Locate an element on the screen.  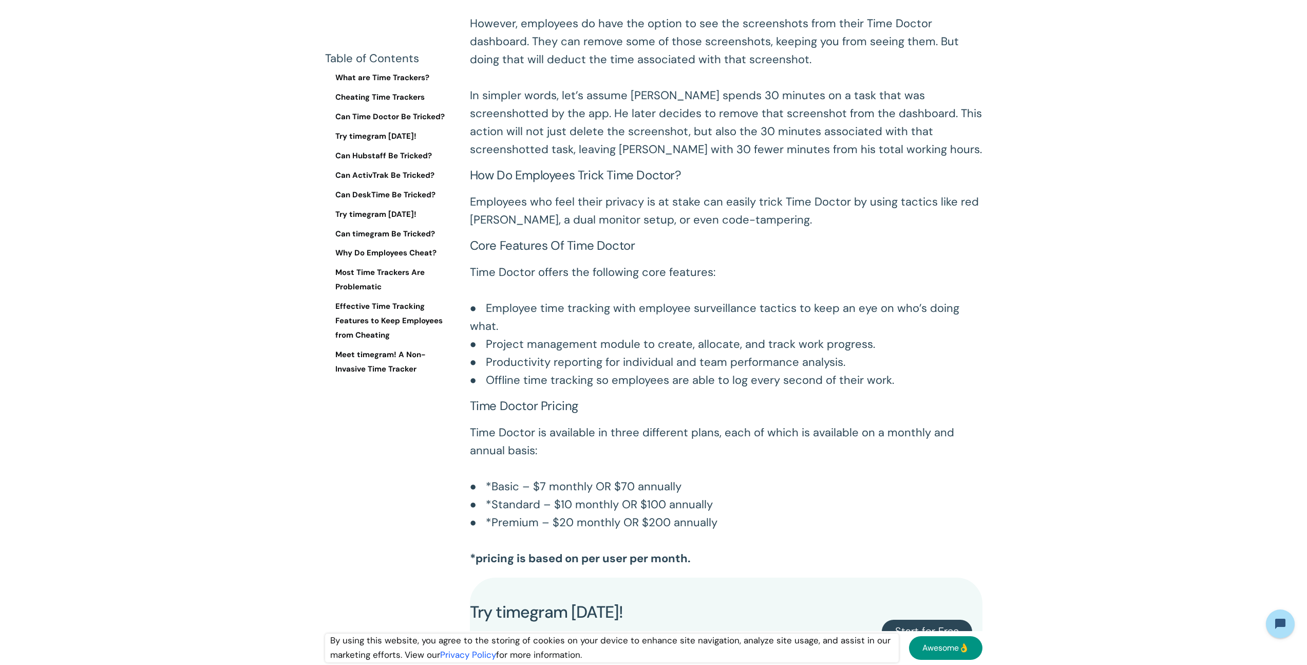
a: Effective Time Tracking Features to Keep Employees from Cheating is located at coordinates (389, 321).